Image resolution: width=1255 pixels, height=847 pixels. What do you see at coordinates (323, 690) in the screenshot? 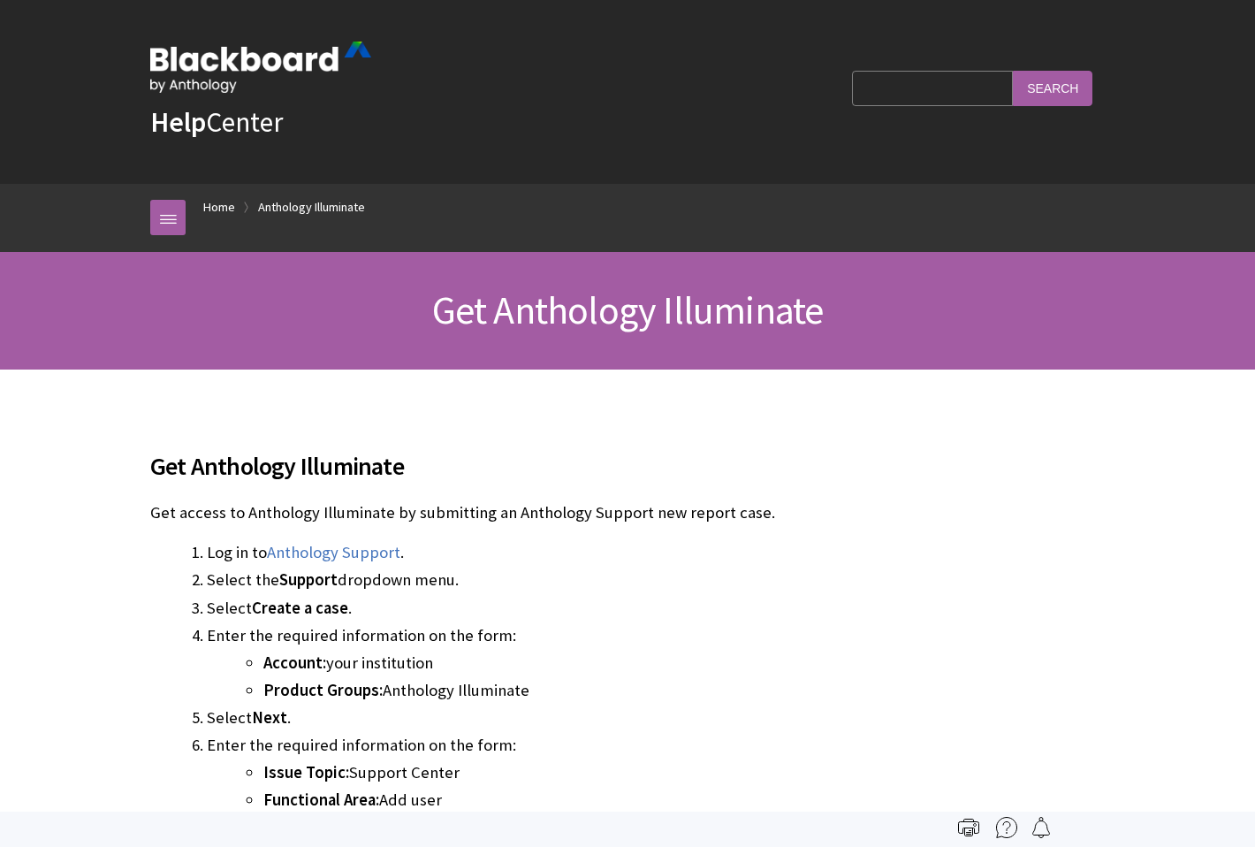
I see `span: Product Groups:` at bounding box center [323, 690].